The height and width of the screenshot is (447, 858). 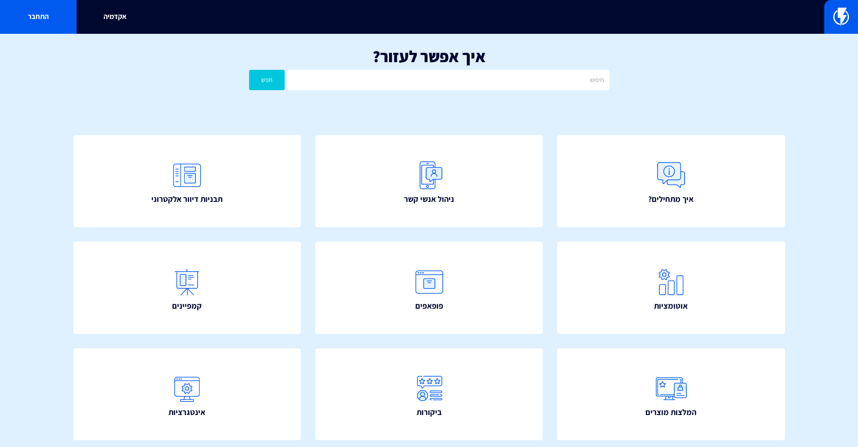 What do you see at coordinates (429, 181) in the screenshot?
I see `a: ניהול אנשי קשר` at bounding box center [429, 181].